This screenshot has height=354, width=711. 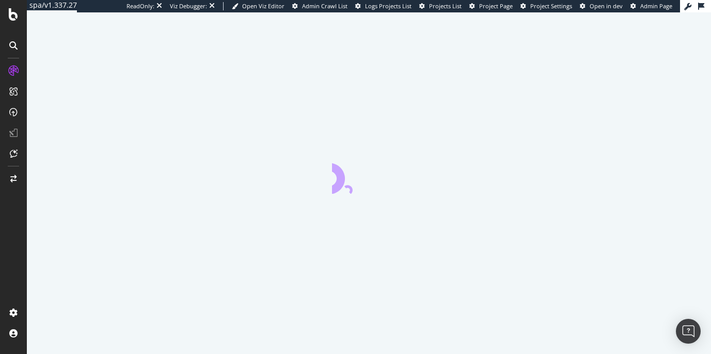 I want to click on span: Project Page, so click(x=496, y=6).